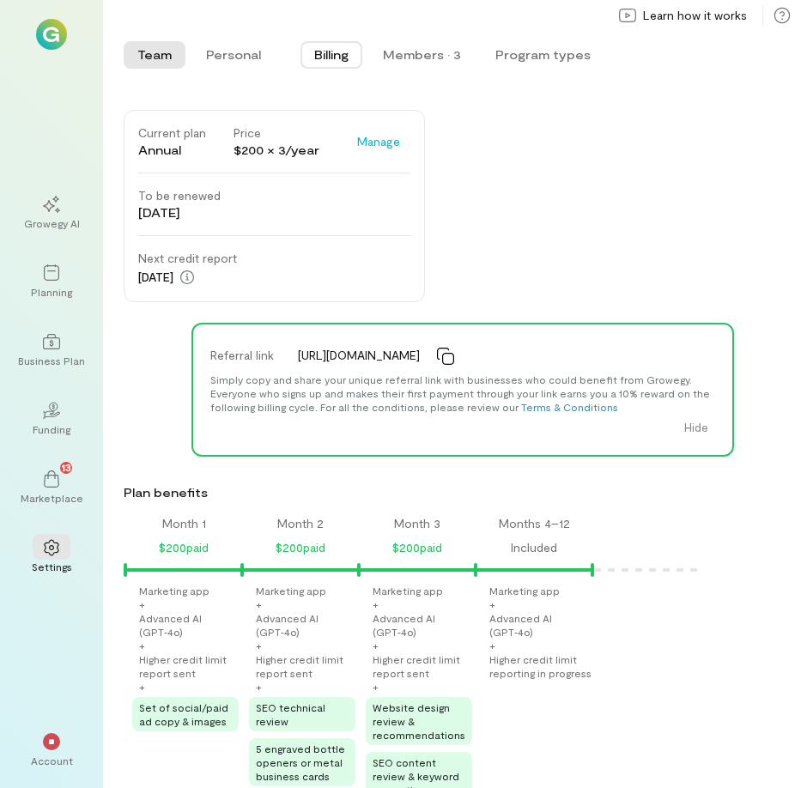 The width and height of the screenshot is (801, 788). I want to click on div: Month 1, so click(184, 523).